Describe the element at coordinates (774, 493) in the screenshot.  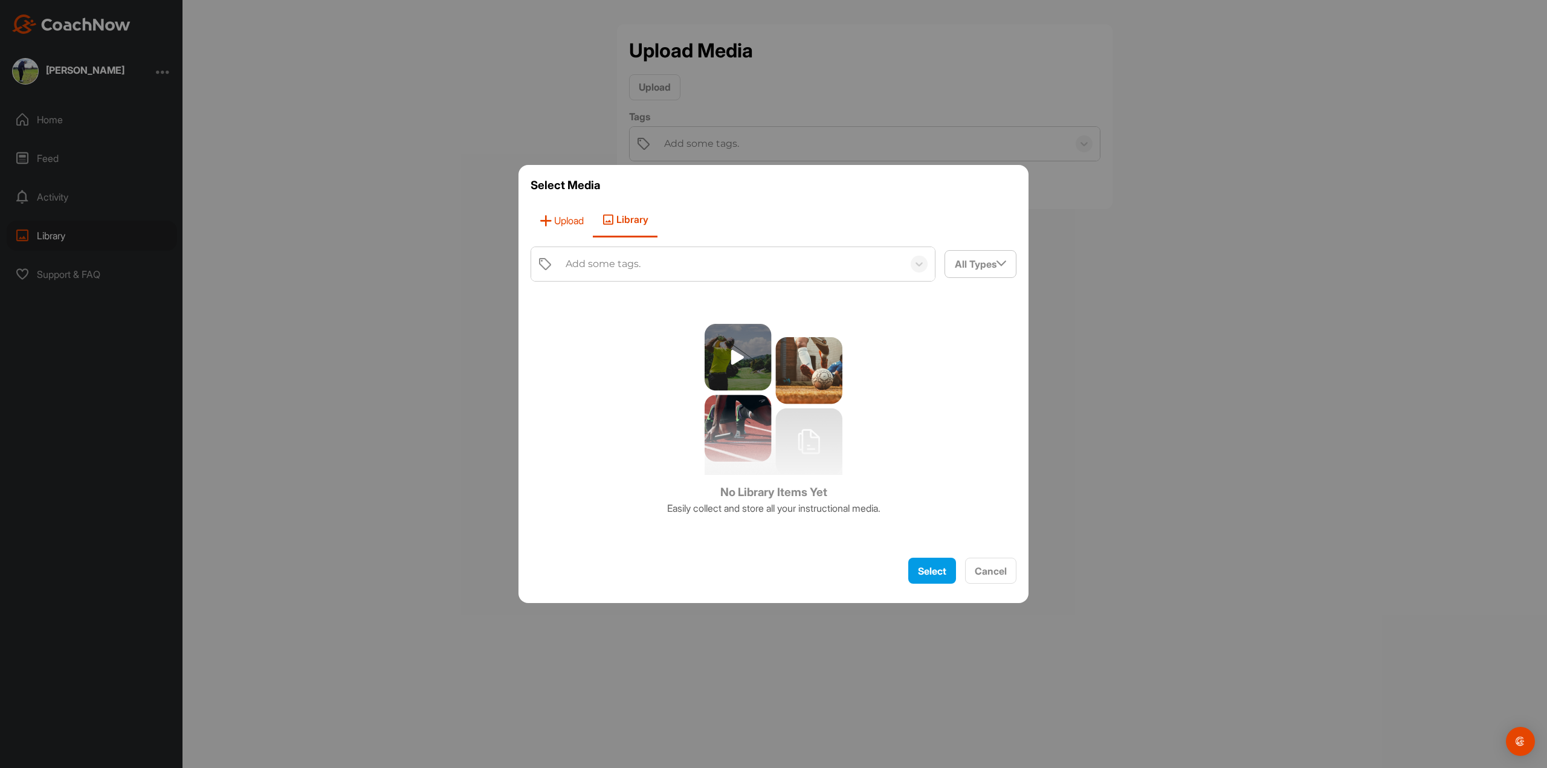
I see `h3: No Library Items Yet` at that location.